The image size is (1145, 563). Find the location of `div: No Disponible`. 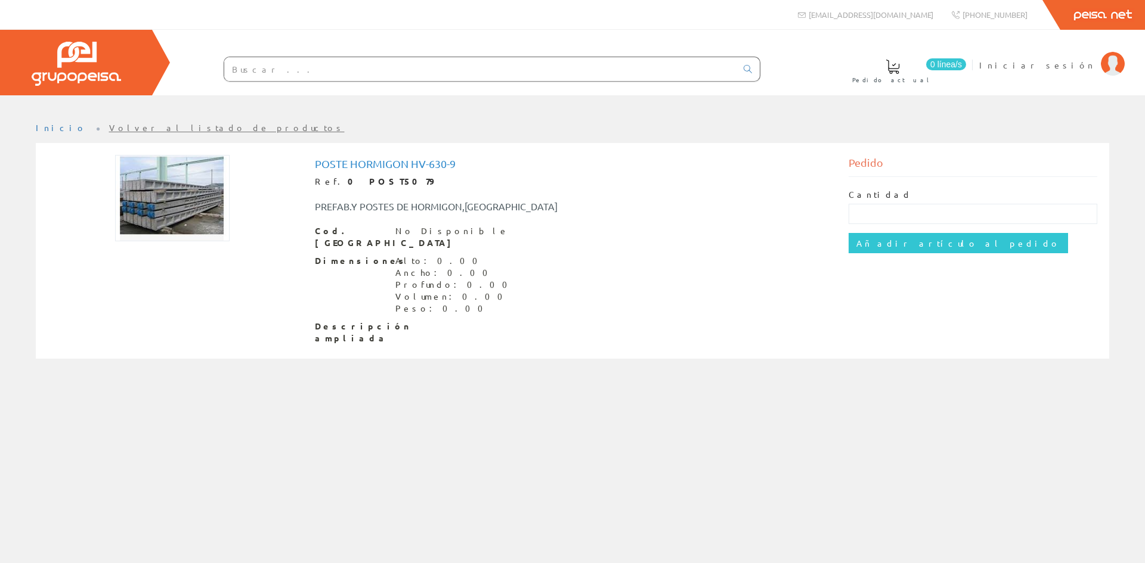

div: No Disponible is located at coordinates (452, 231).